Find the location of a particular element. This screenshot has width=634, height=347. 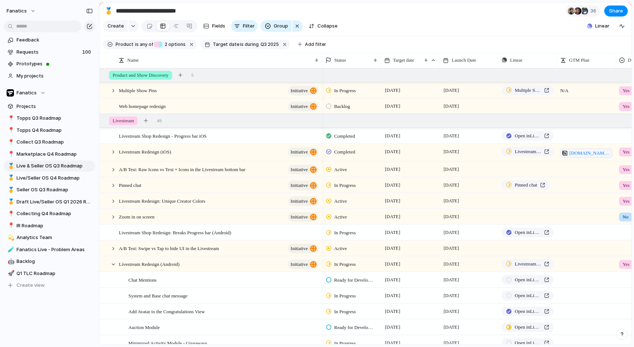

span: Status is located at coordinates (340, 60).